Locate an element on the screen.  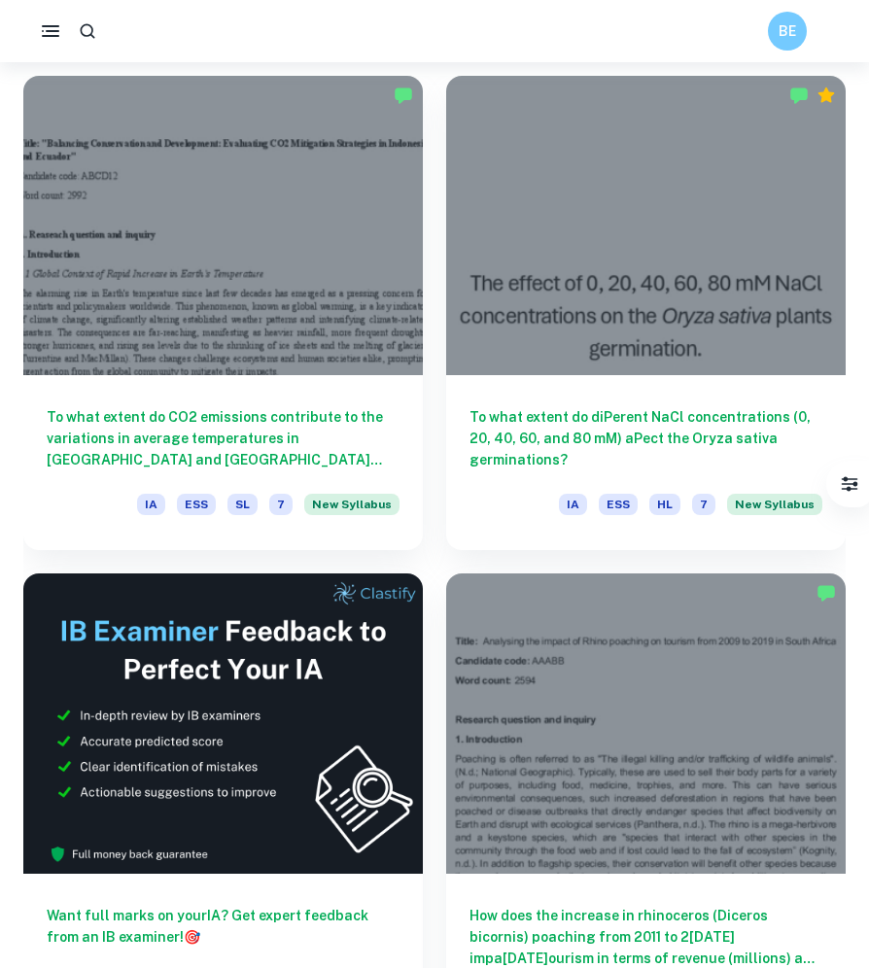
h6: To what extent do CO2 emissions contribute to the variations in average temperatures in [GEOGRAPH... is located at coordinates (223, 438).